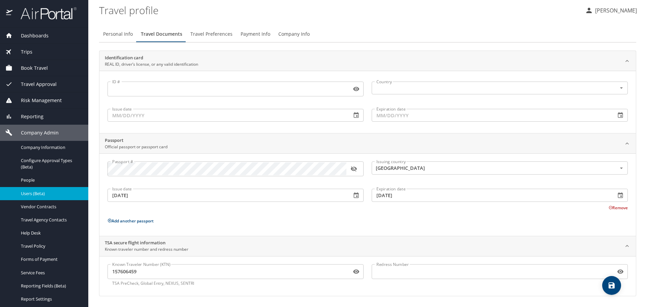 The height and width of the screenshot is (307, 647). I want to click on span: Company Admin, so click(35, 133).